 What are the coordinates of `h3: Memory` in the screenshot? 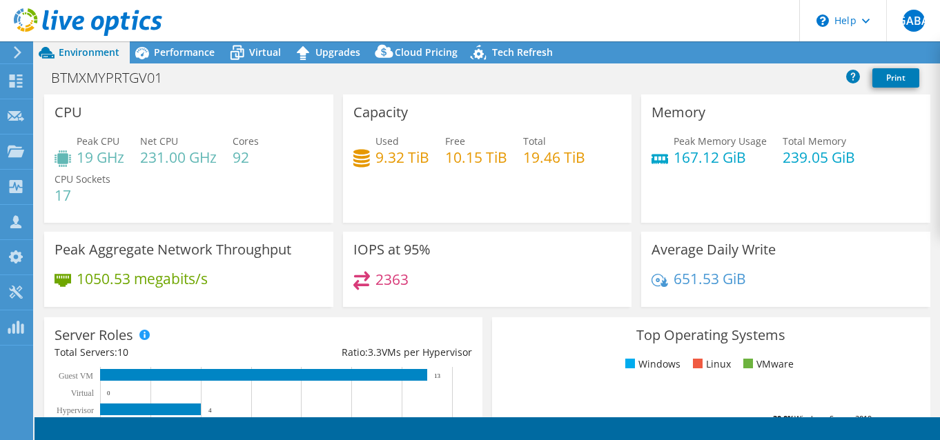 It's located at (679, 113).